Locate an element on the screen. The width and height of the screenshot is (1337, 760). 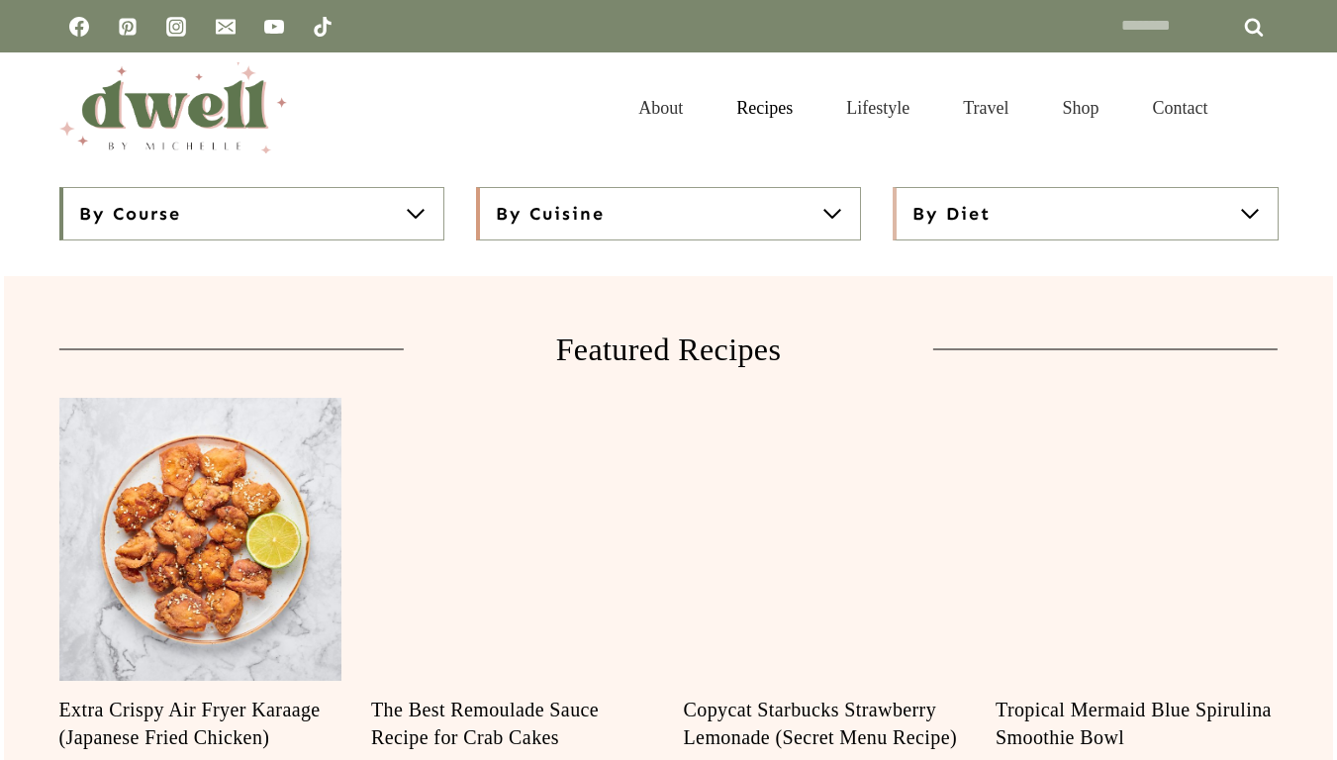
a: Copycat Starbucks Strawberry Lemonade (Secret Menu Recipe) is located at coordinates (825, 723).